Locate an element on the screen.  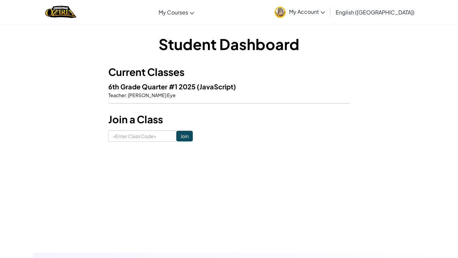
input: Join is located at coordinates (185, 136).